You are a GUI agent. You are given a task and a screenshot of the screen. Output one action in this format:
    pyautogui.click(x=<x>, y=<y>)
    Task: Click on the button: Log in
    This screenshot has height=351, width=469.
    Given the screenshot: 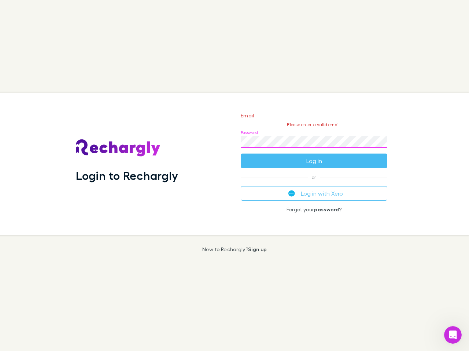 What is the action you would take?
    pyautogui.click(x=314, y=161)
    